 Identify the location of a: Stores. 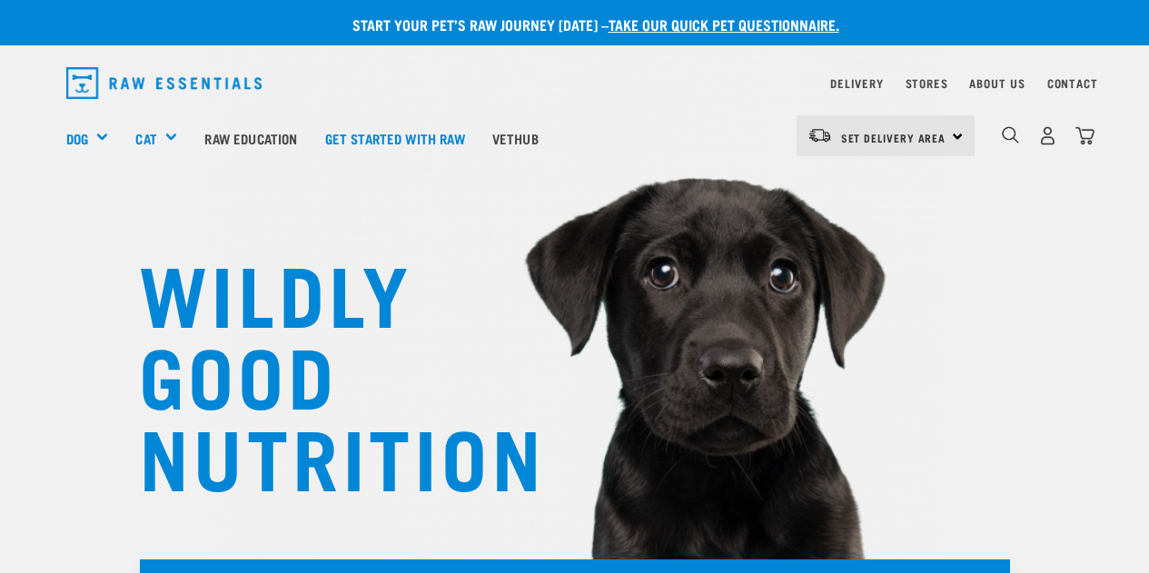
(927, 83).